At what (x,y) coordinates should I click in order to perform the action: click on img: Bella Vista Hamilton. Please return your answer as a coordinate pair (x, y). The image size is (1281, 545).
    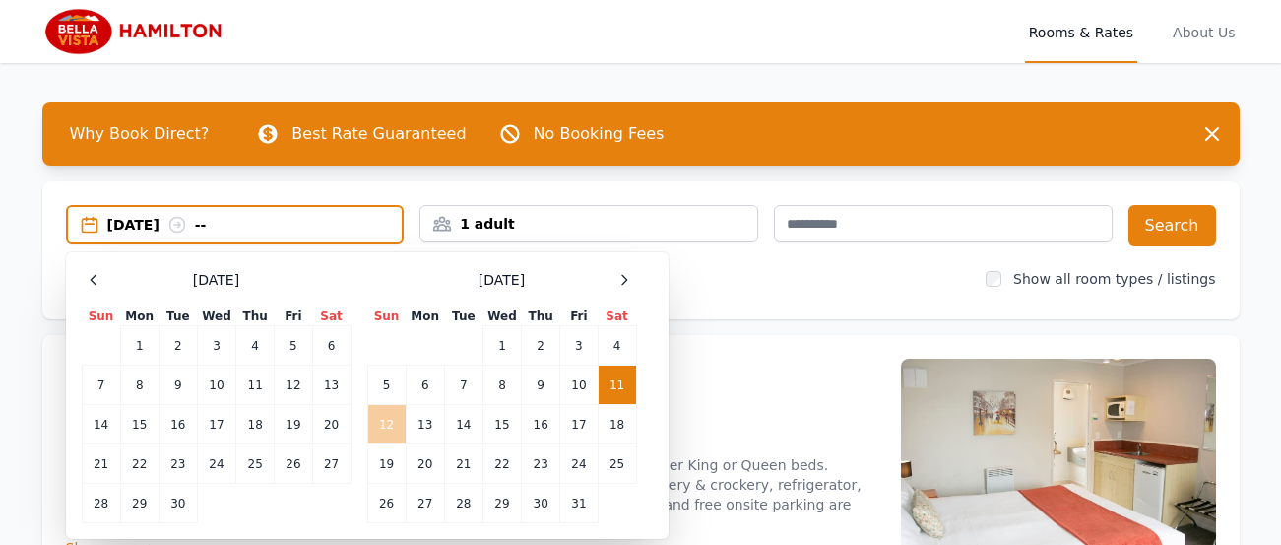
    Looking at the image, I should click on (137, 32).